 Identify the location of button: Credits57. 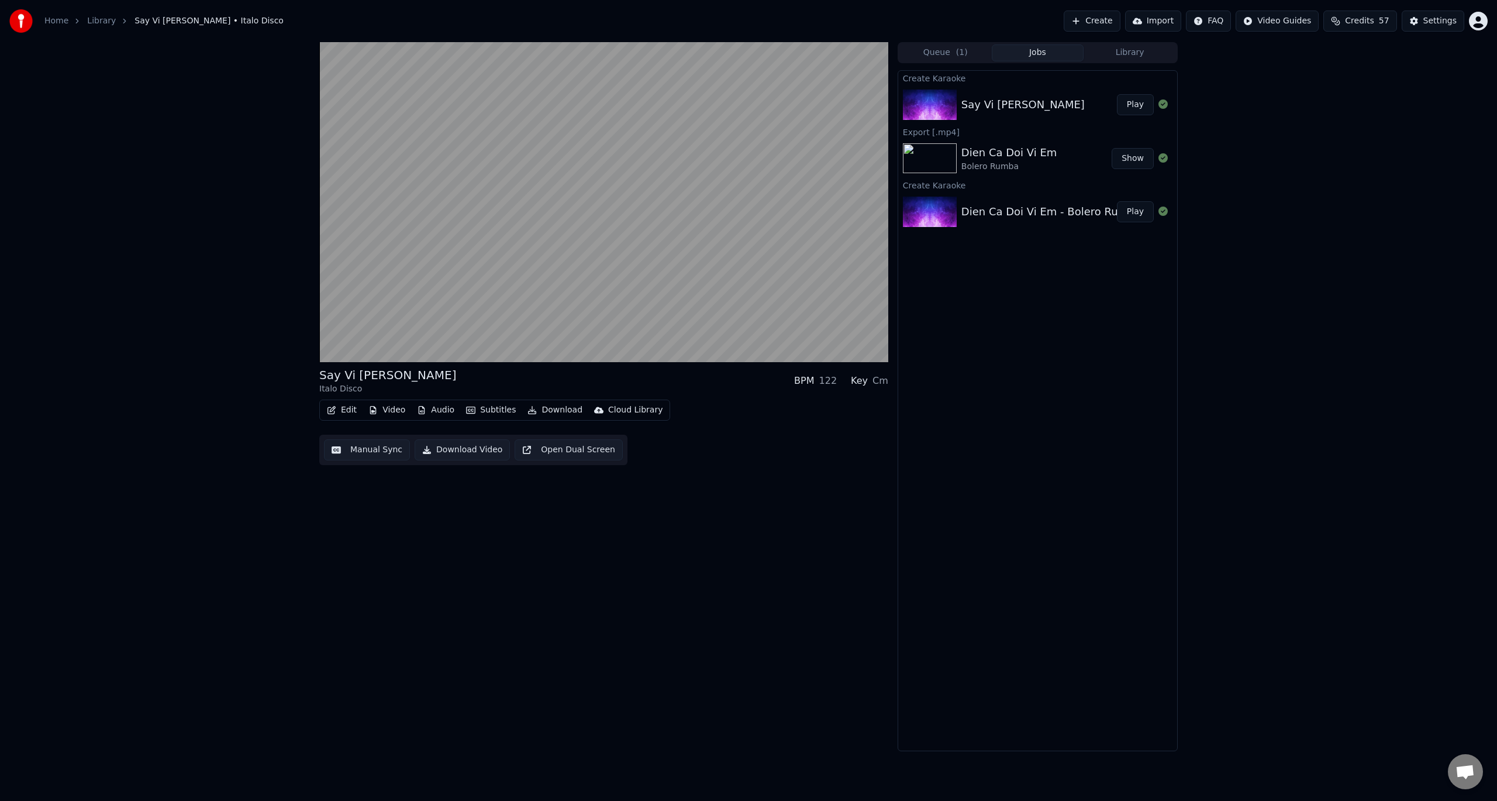
(1360, 21).